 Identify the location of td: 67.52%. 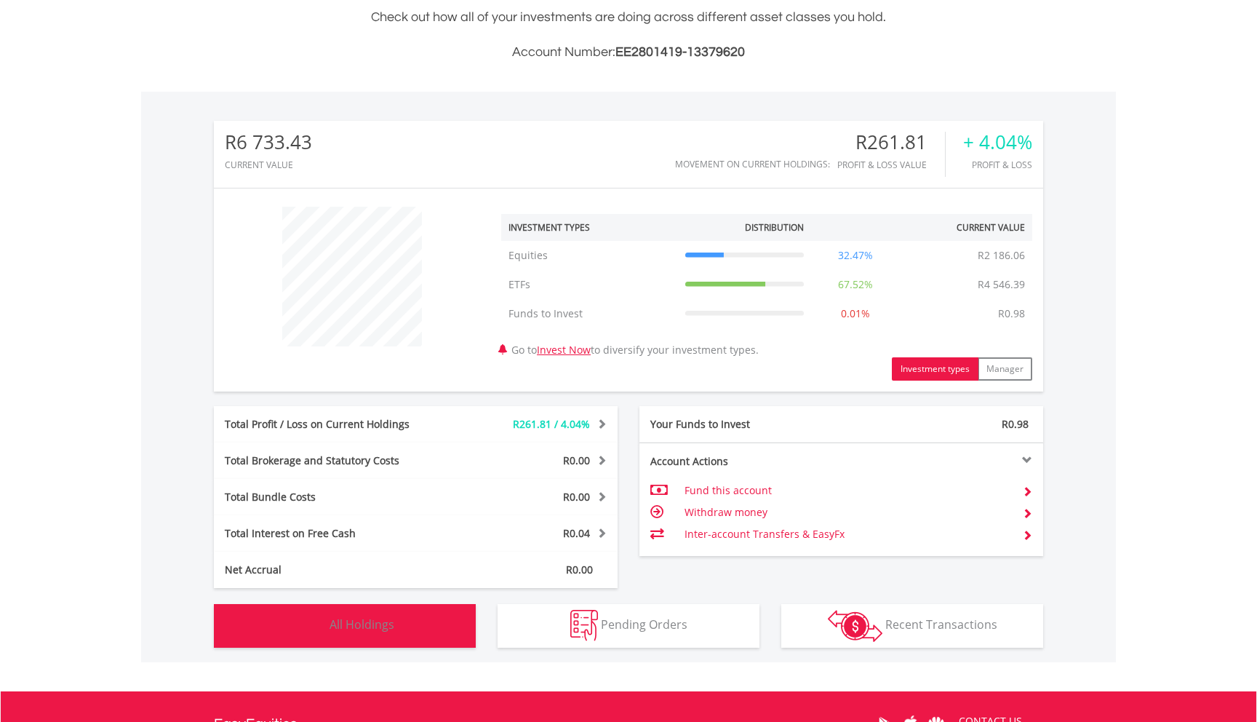
(855, 284).